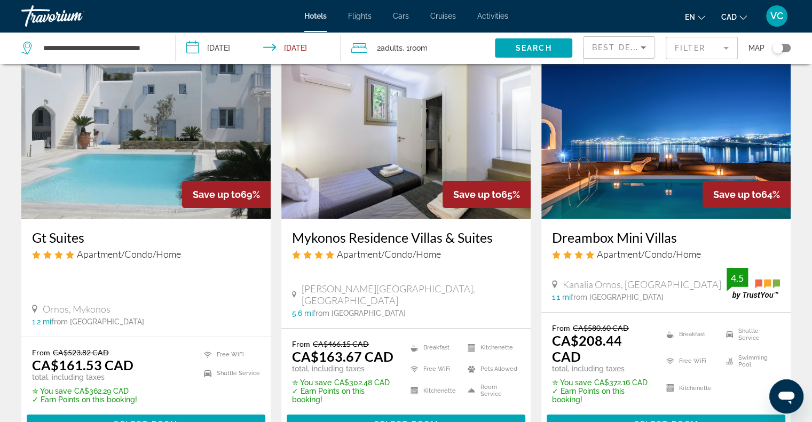 The image size is (812, 422). What do you see at coordinates (76, 309) in the screenshot?
I see `span: Ornos, Mykonos` at bounding box center [76, 309].